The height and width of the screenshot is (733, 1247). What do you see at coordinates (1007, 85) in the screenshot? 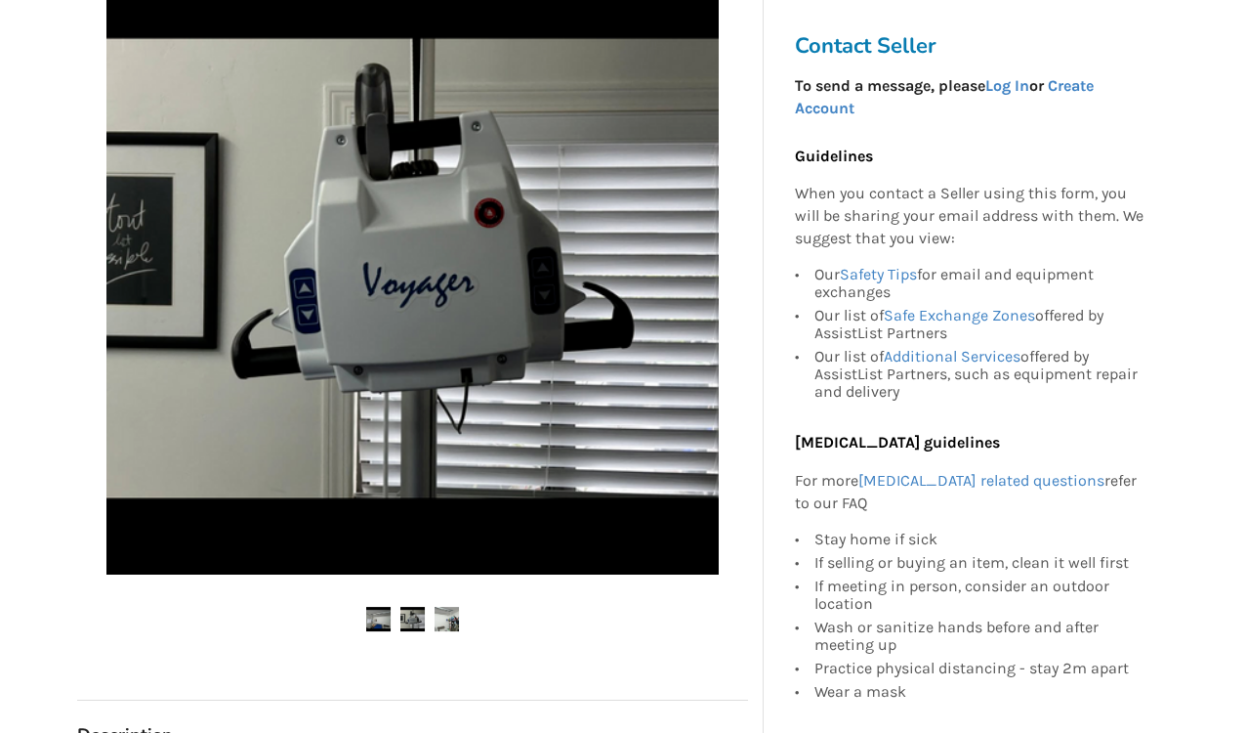
I see `a: Log In` at bounding box center [1007, 85].